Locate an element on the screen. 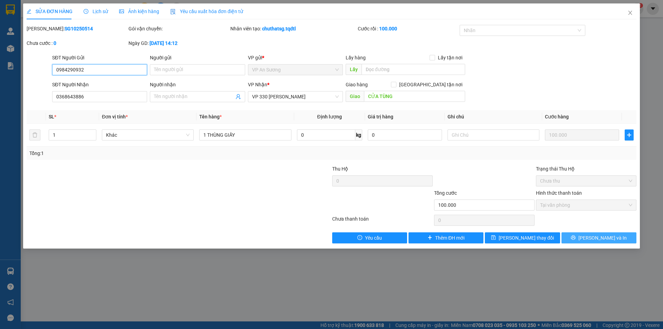  b: 0 is located at coordinates (55, 43).